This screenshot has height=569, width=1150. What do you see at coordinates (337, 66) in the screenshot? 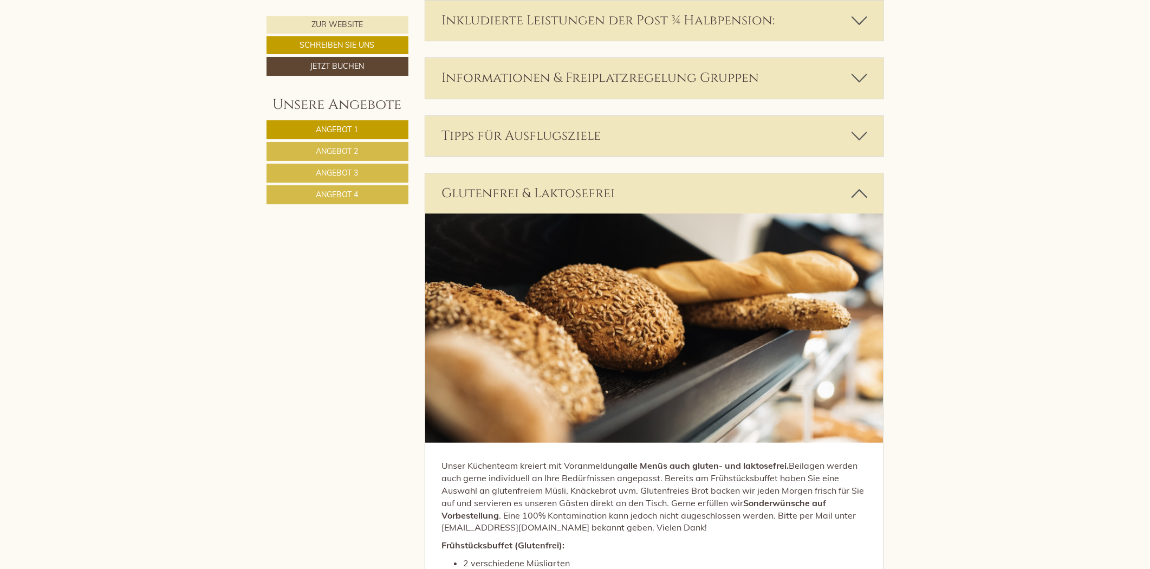
I see `a: Jetzt buchen` at bounding box center [337, 66].